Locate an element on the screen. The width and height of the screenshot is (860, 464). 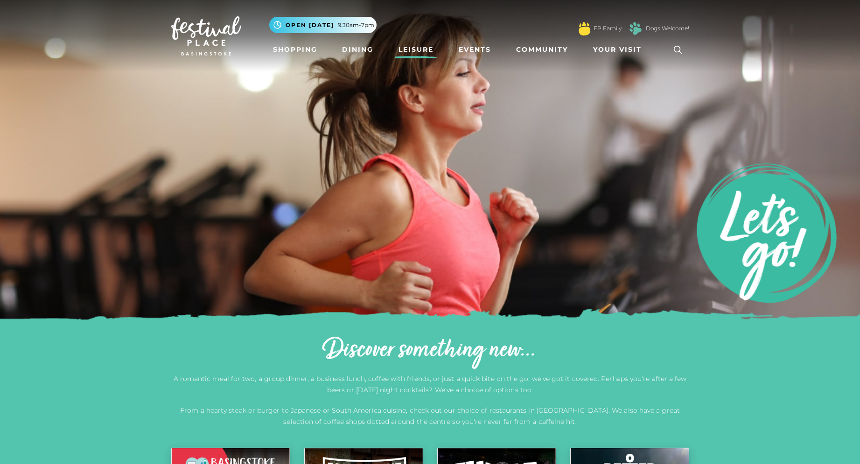
img: Festival Place Logo is located at coordinates (206, 36).